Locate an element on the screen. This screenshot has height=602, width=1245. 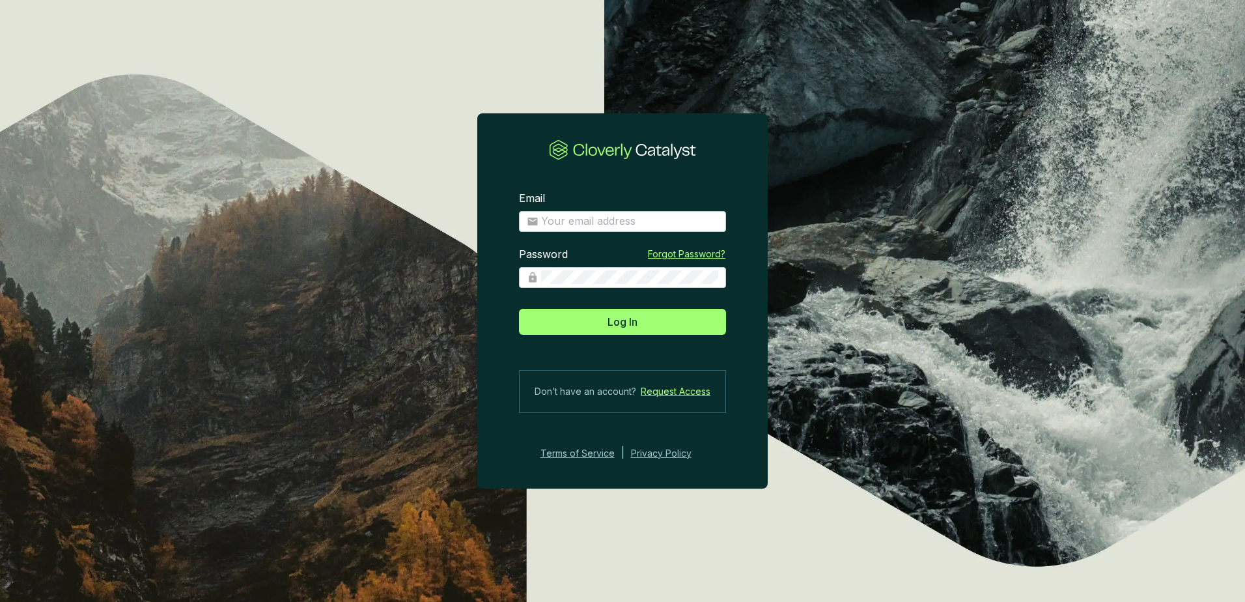
a: Privacy Policy is located at coordinates (670, 453).